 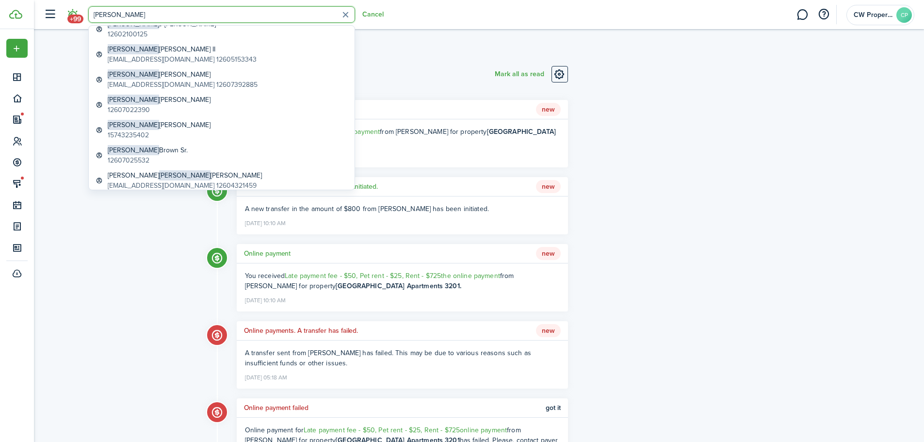 What do you see at coordinates (276, 408) in the screenshot?
I see `h5: Online payment failed` at bounding box center [276, 408].